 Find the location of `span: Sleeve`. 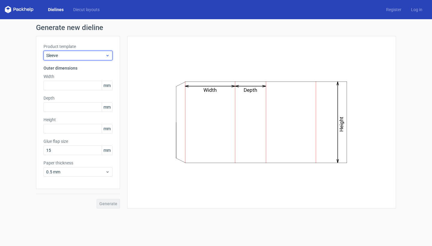

span: Sleeve is located at coordinates (76, 56).